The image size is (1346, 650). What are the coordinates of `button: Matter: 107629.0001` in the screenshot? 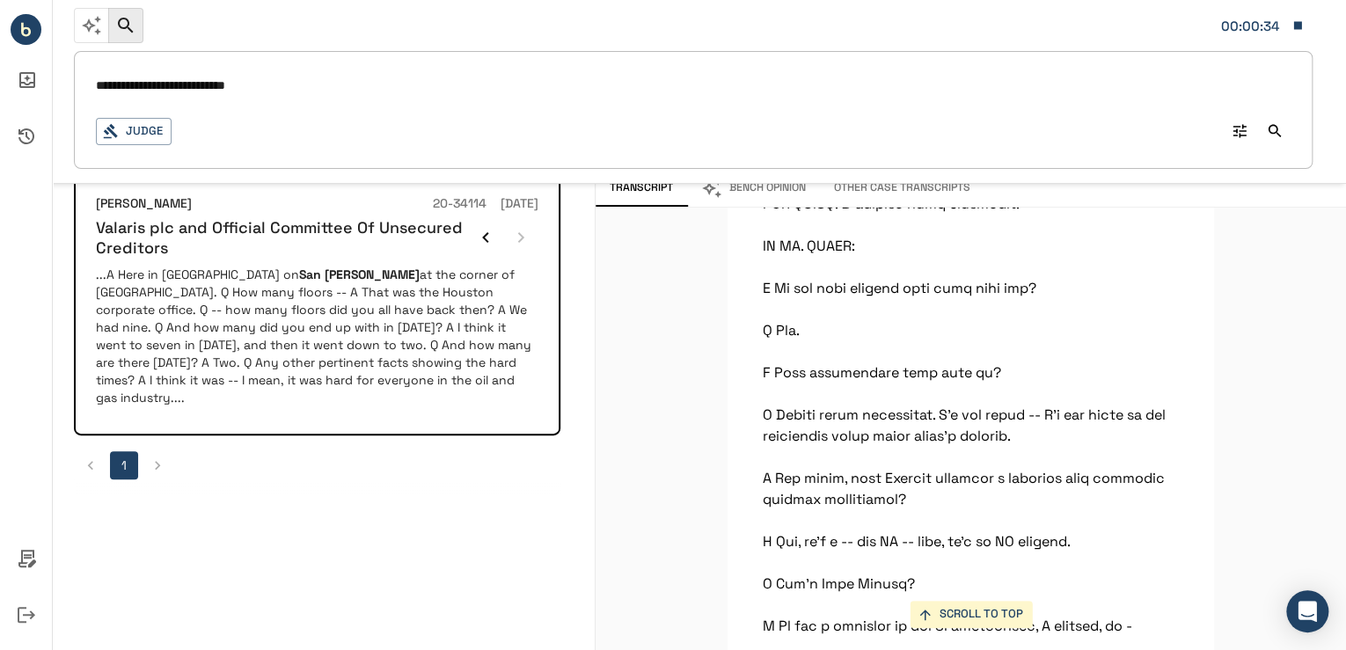 It's located at (1262, 26).